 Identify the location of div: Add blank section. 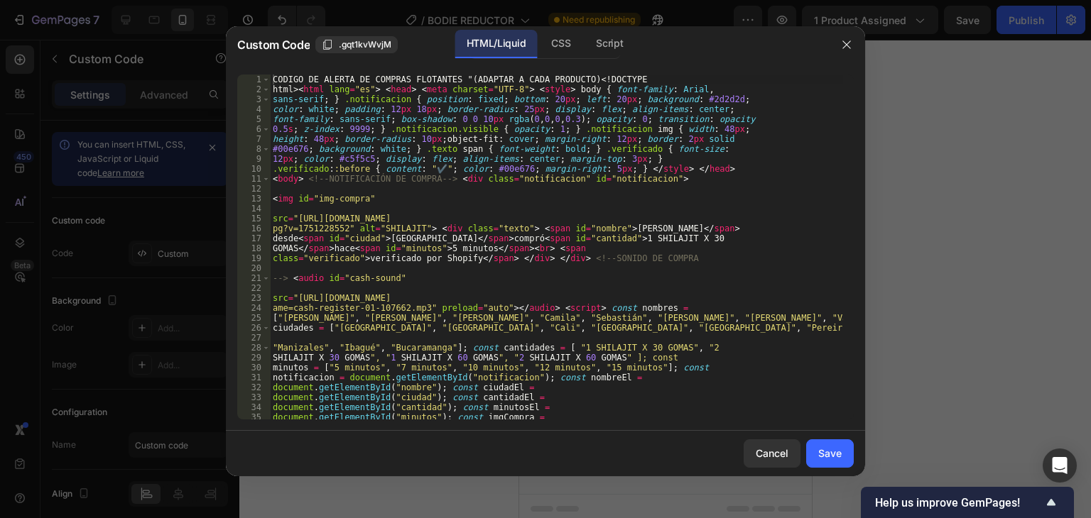
(146, 339).